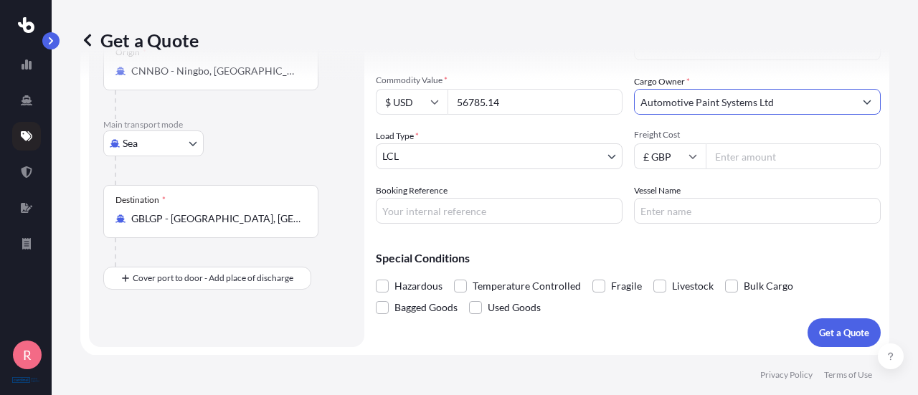 The height and width of the screenshot is (395, 918). Describe the element at coordinates (662, 82) in the screenshot. I see `label: Cargo Owner` at that location.